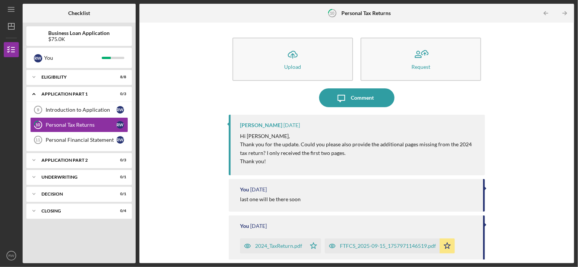 This screenshot has width=578, height=267. What do you see at coordinates (74, 94) in the screenshot?
I see `div: Application Part 1` at bounding box center [74, 94].